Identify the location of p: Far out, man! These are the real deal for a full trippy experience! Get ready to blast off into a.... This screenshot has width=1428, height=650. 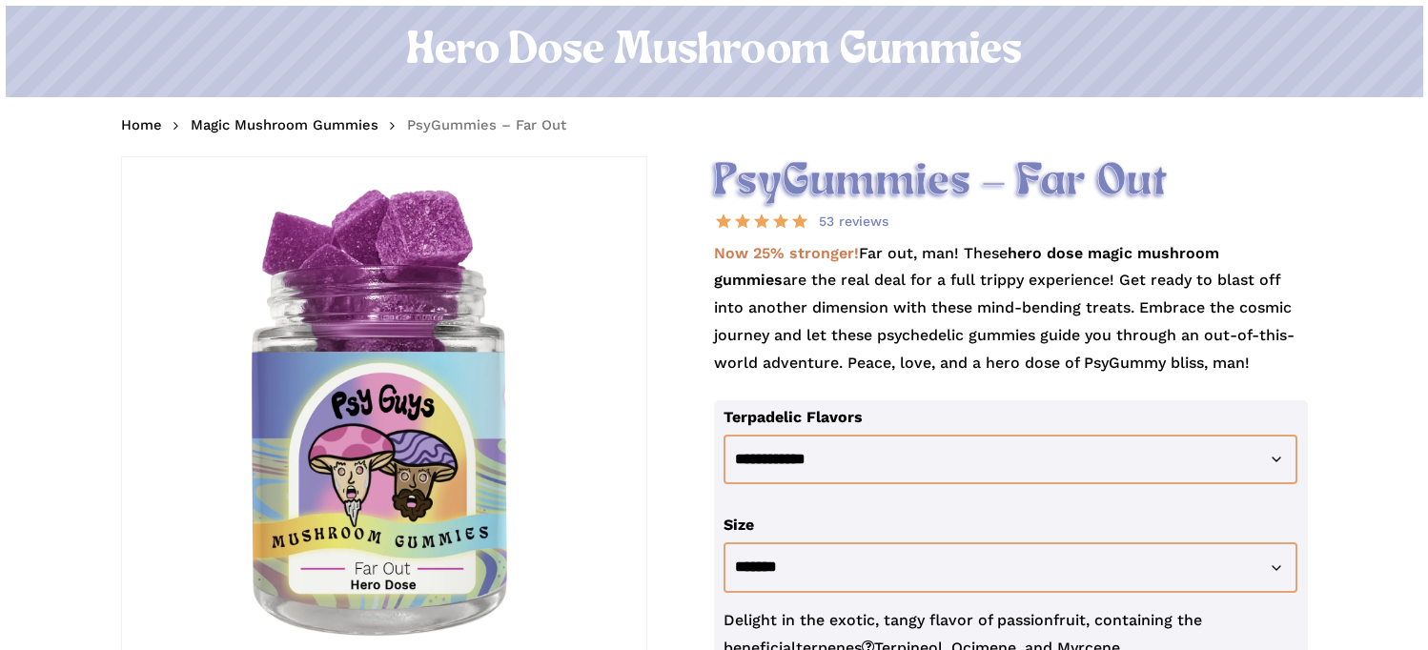
(1010, 320).